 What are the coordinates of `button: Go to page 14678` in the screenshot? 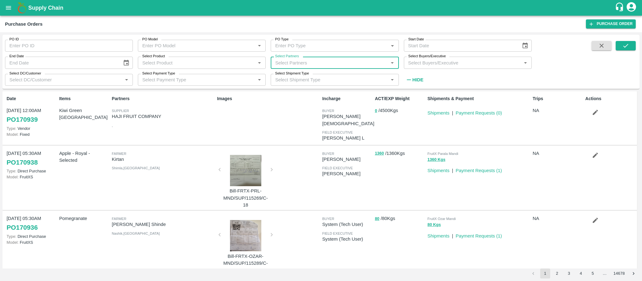 It's located at (619, 274).